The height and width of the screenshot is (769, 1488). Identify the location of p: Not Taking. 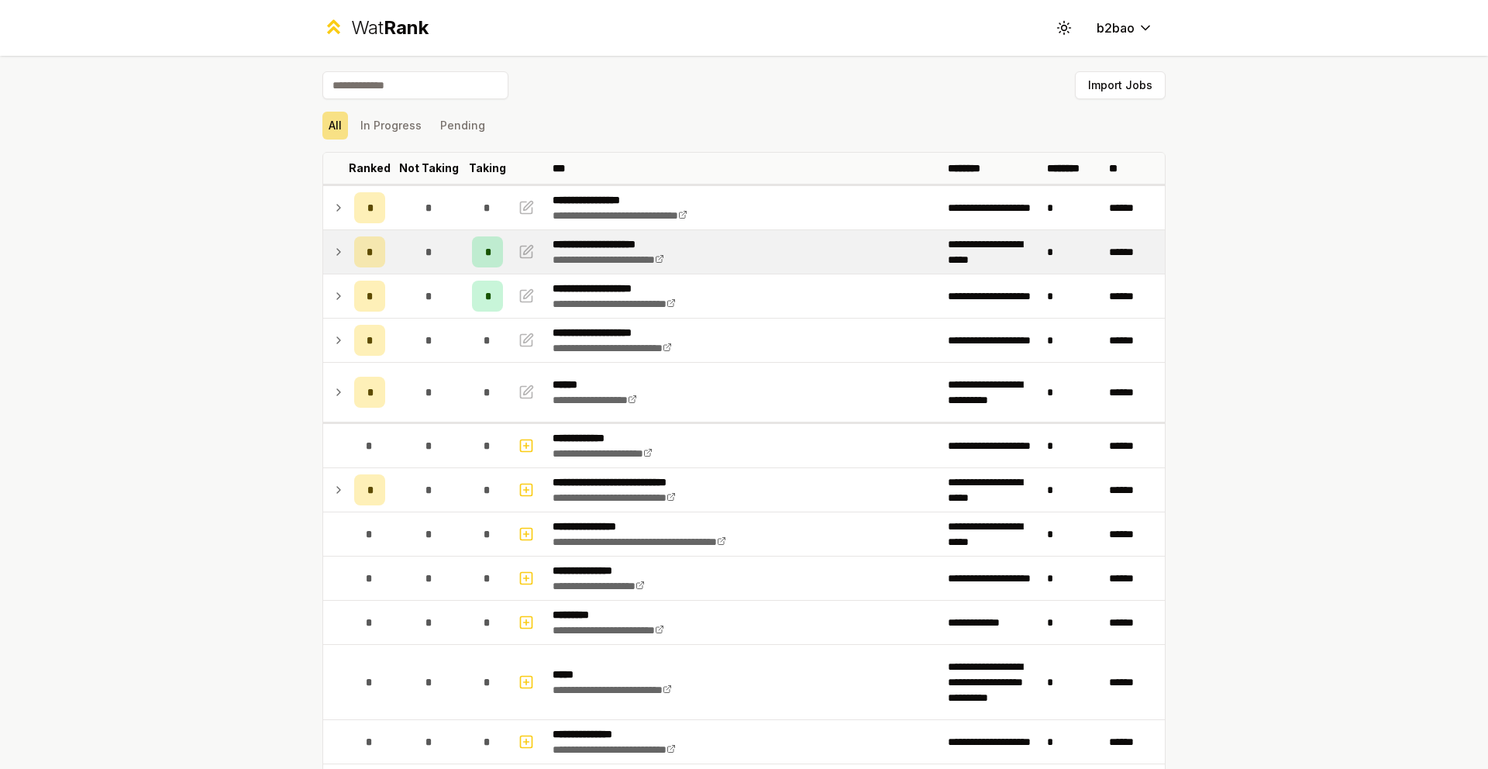
(429, 168).